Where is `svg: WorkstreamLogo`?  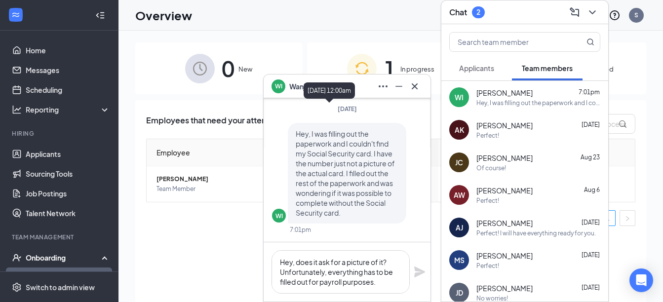
svg: WorkstreamLogo is located at coordinates (16, 15).